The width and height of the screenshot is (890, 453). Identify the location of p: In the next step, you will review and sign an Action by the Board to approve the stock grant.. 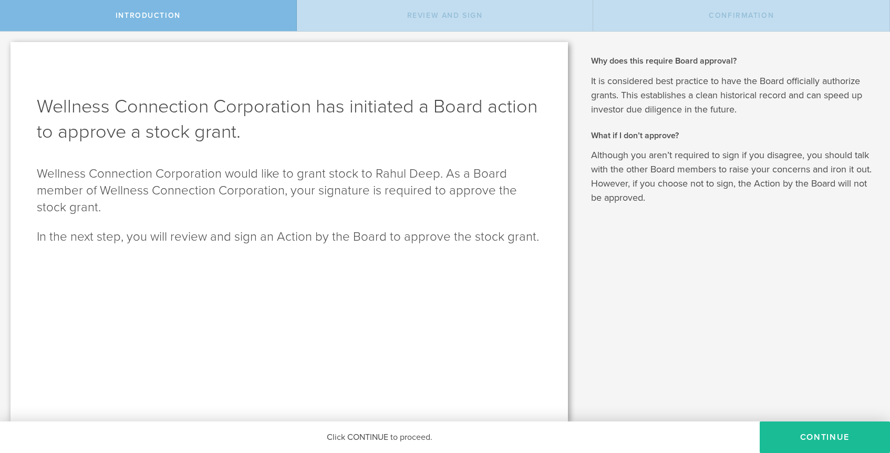
(289, 237).